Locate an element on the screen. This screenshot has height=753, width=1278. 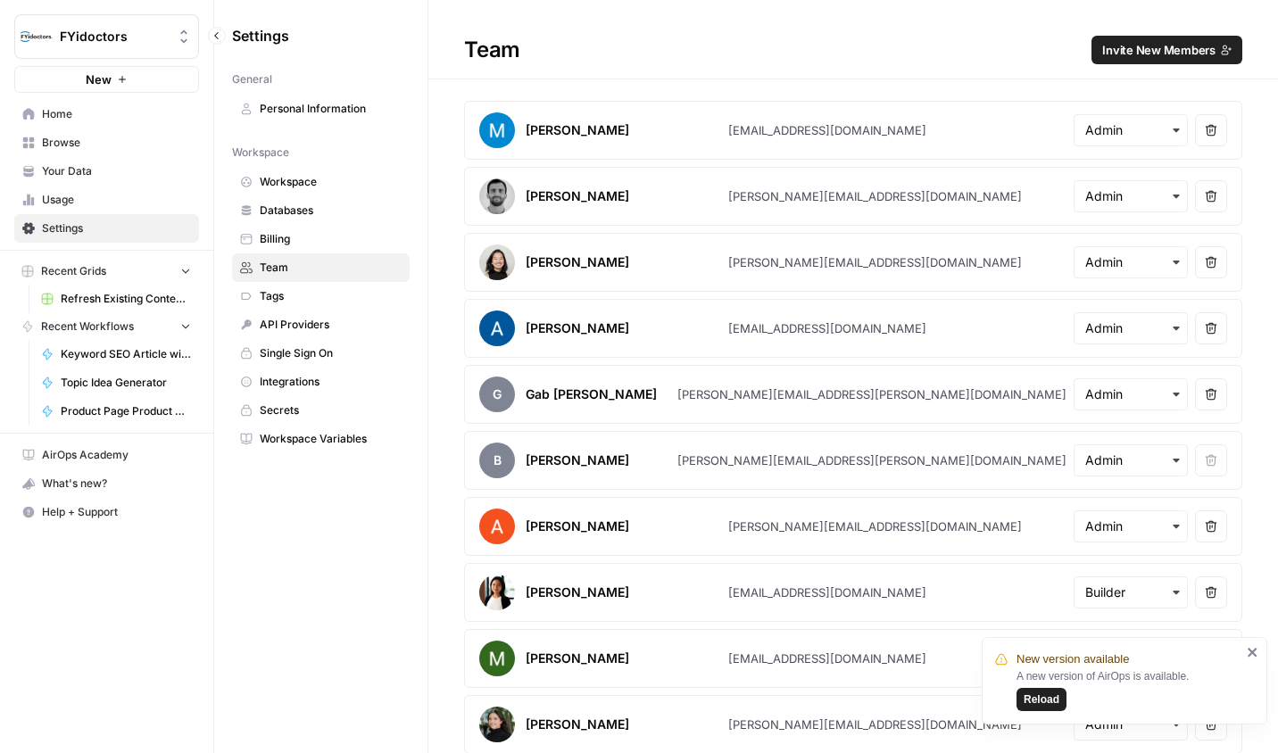
button: Reload is located at coordinates (1041, 700).